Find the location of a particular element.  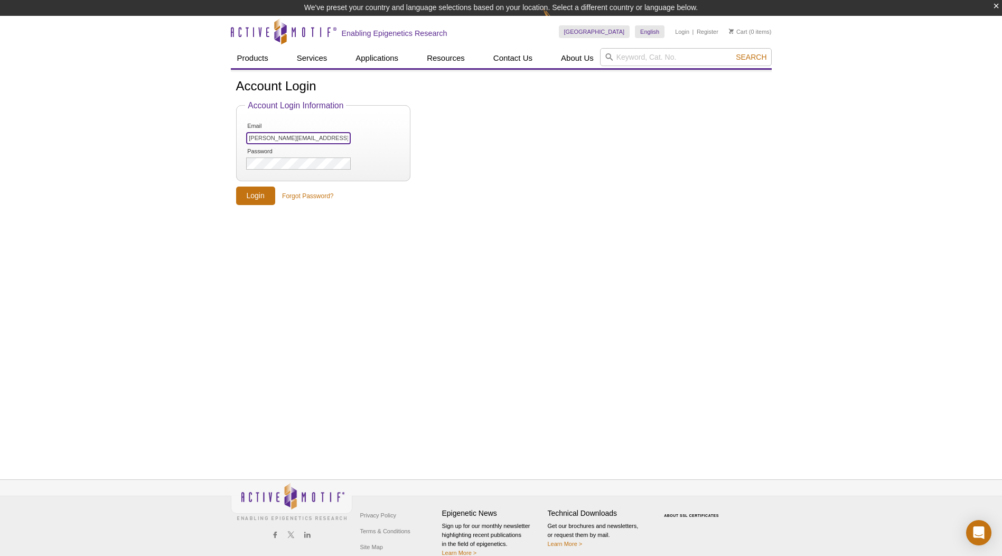

a: Services is located at coordinates (312, 58).